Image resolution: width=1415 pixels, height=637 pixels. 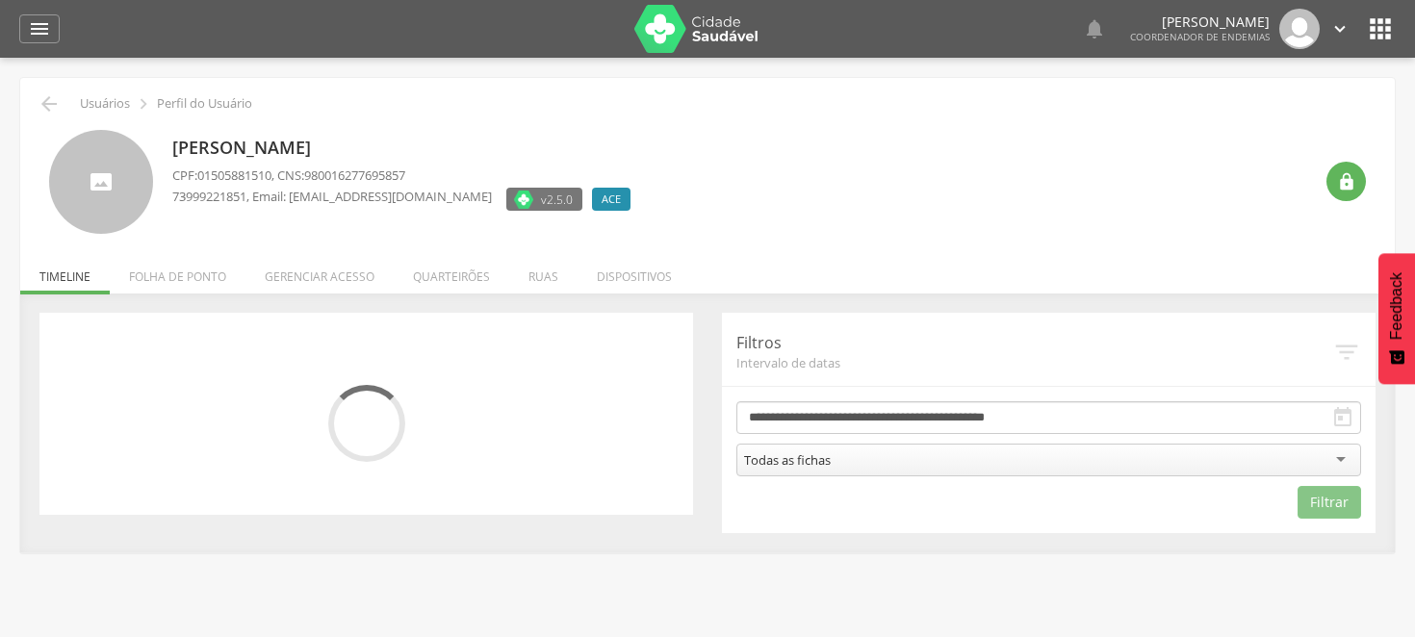 What do you see at coordinates (320, 271) in the screenshot?
I see `li: Gerenciar acesso` at bounding box center [320, 271].